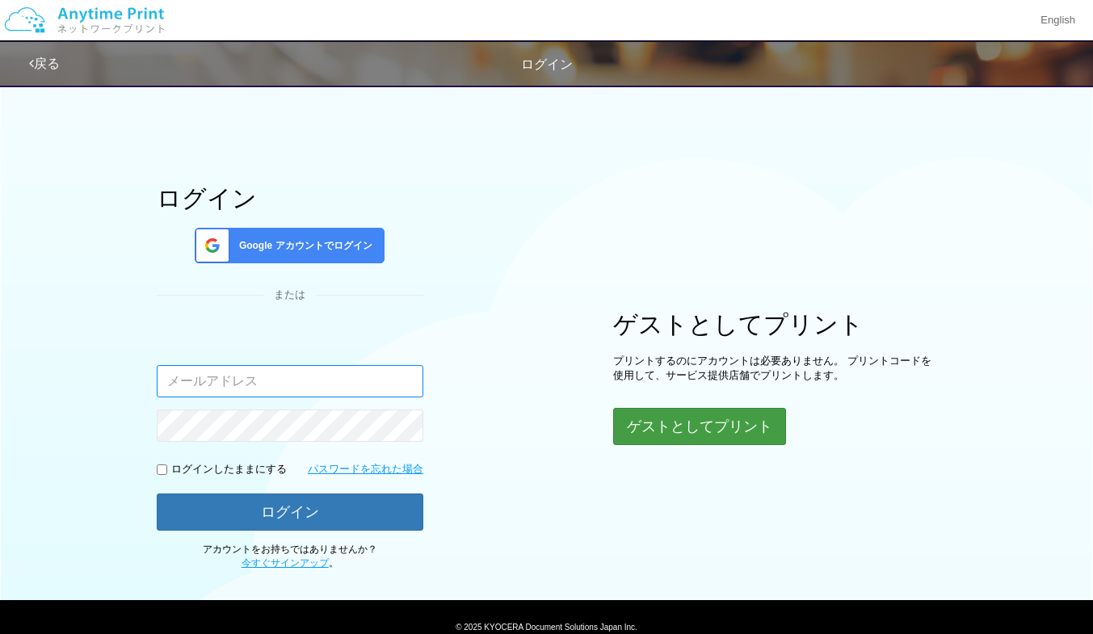 This screenshot has width=1093, height=634. What do you see at coordinates (365, 469) in the screenshot?
I see `a: パスワードを忘れた場合` at bounding box center [365, 469].